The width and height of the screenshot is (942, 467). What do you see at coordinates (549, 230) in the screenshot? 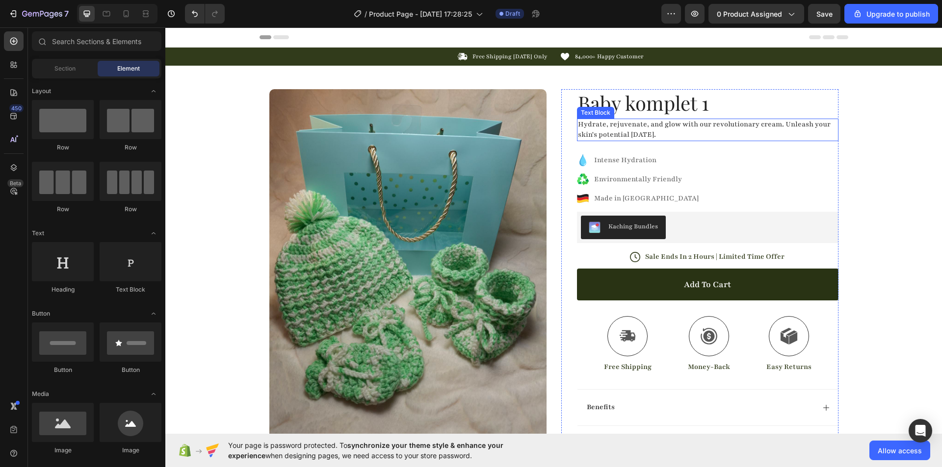
I see `p: Sale Ends In 2 Hours | Limited Time Offer` at bounding box center [549, 230].